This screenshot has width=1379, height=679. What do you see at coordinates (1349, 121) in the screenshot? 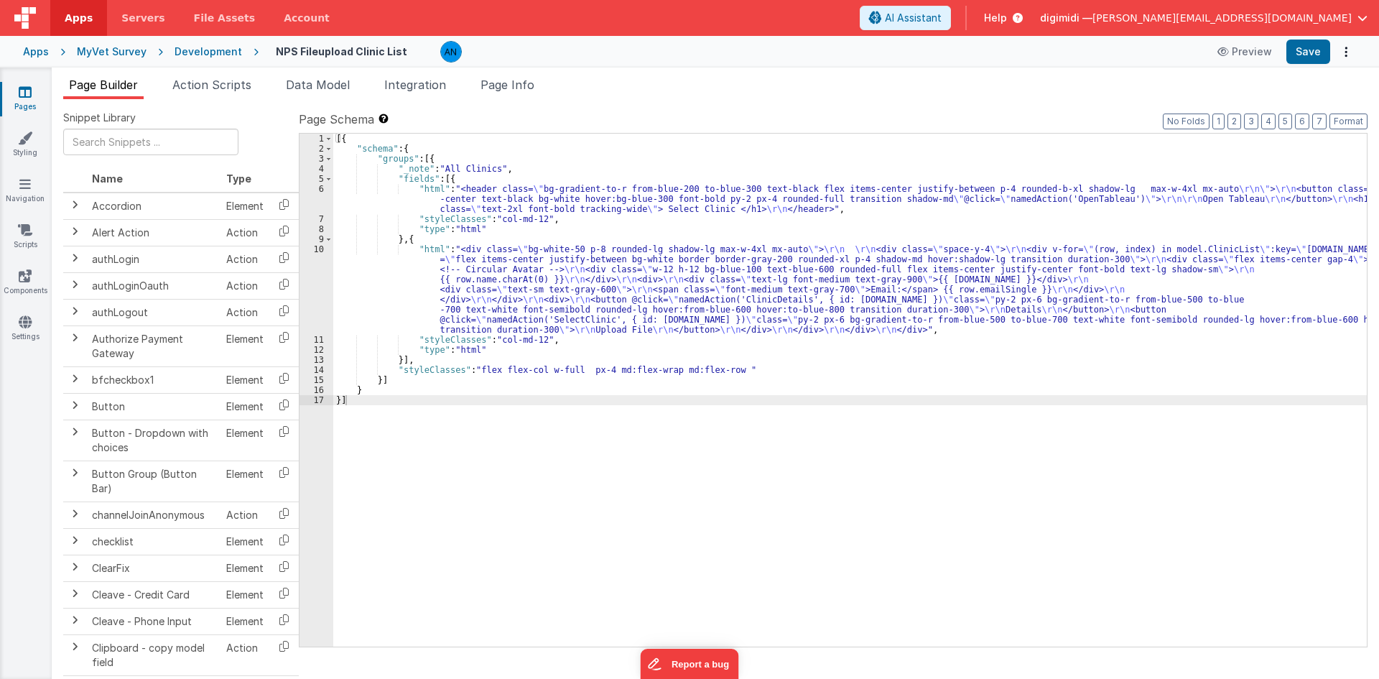
I see `button: Format` at bounding box center [1349, 121].